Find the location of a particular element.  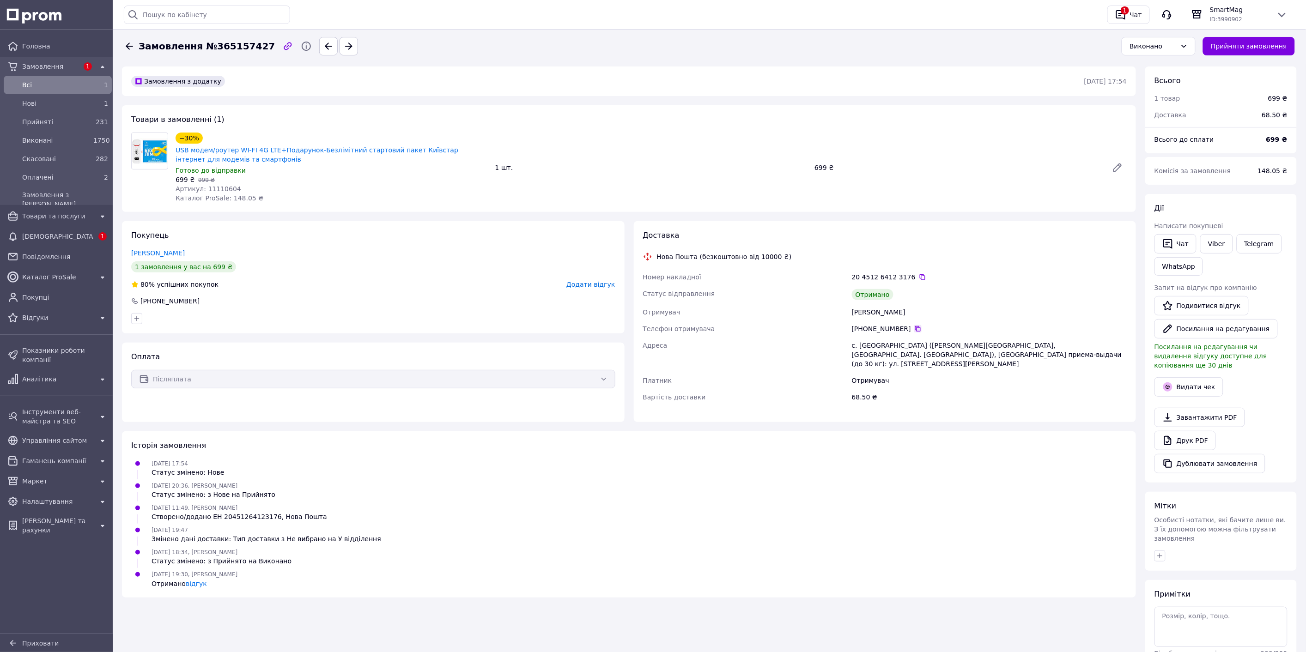

span: Повідомлення is located at coordinates (65, 257).